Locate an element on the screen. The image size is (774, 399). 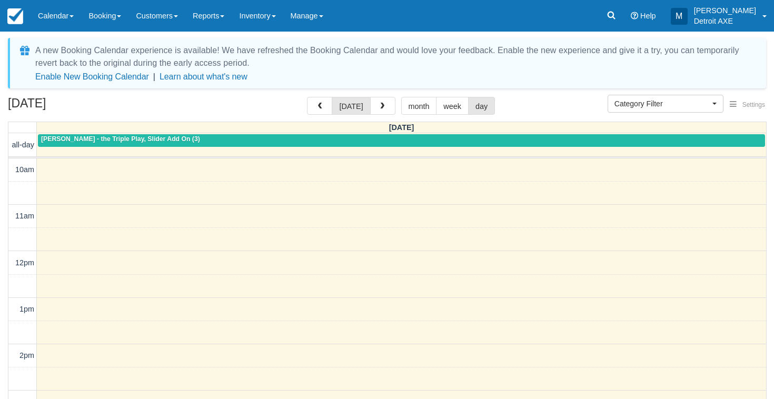
span: Help is located at coordinates (648, 16).